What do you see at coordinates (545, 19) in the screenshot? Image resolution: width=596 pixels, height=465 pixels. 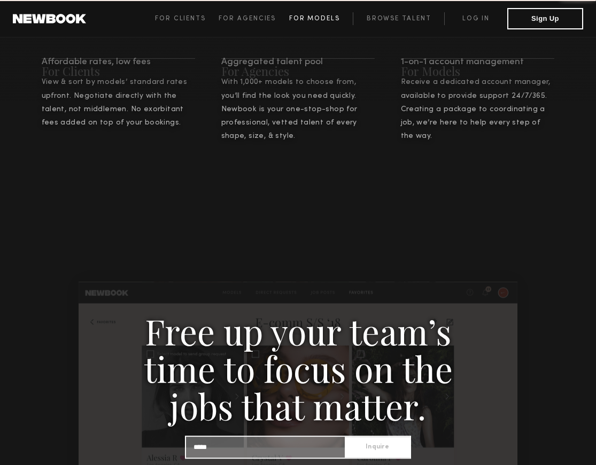 I see `button: Sign Up` at bounding box center [545, 19].